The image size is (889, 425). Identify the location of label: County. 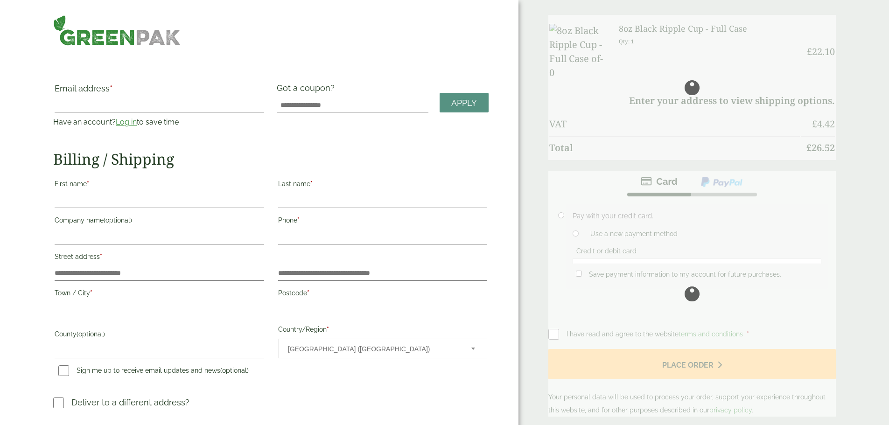
(159, 335).